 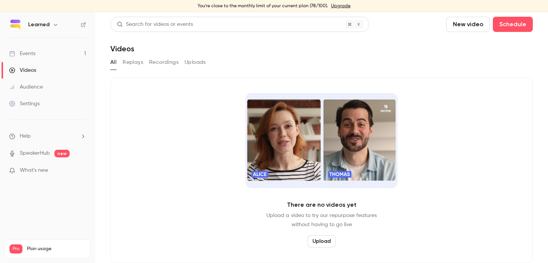 I want to click on section: Videos, so click(x=322, y=138).